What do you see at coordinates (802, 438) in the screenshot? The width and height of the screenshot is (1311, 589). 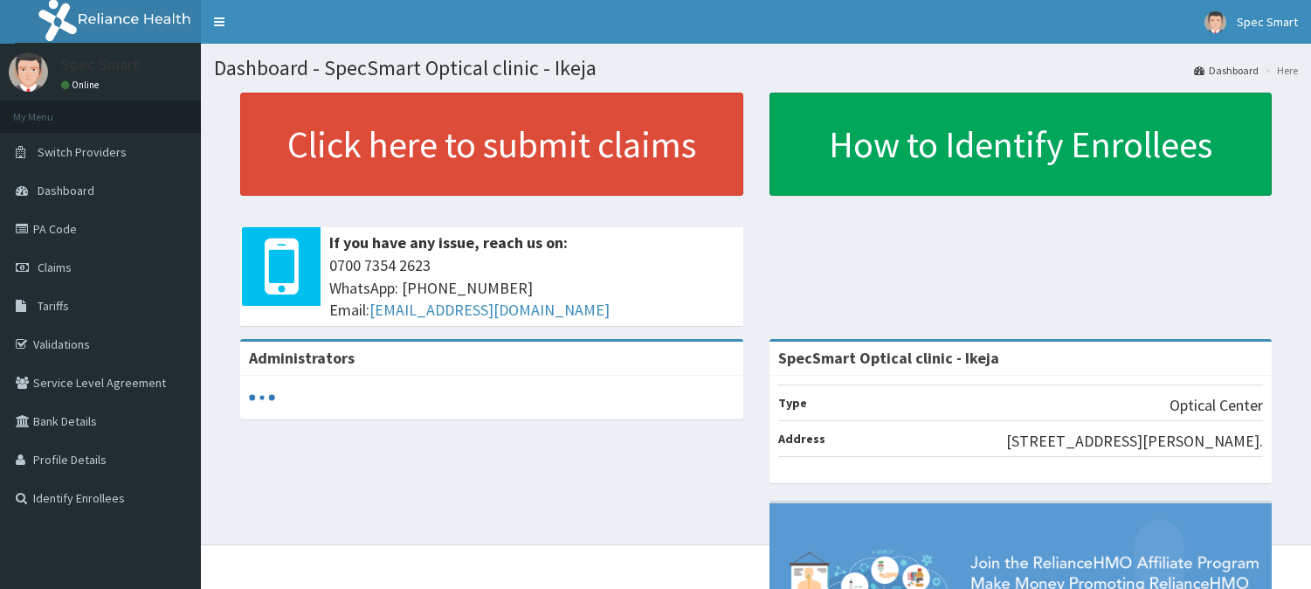 I see `b: Address` at bounding box center [802, 438].